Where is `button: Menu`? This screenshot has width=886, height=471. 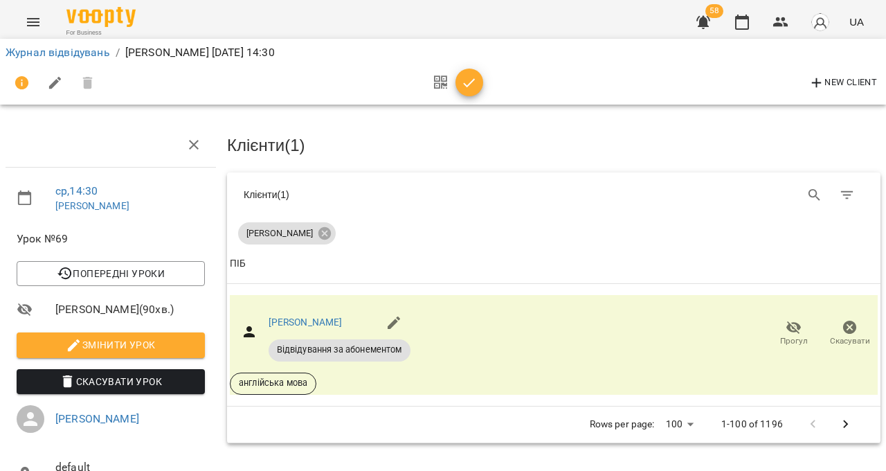
button: Menu is located at coordinates (33, 22).